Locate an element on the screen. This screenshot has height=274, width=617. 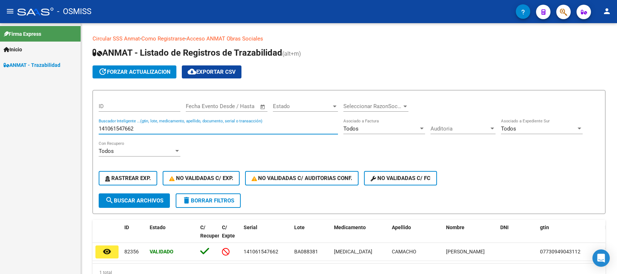
span: Firma Express is located at coordinates (22, 34).